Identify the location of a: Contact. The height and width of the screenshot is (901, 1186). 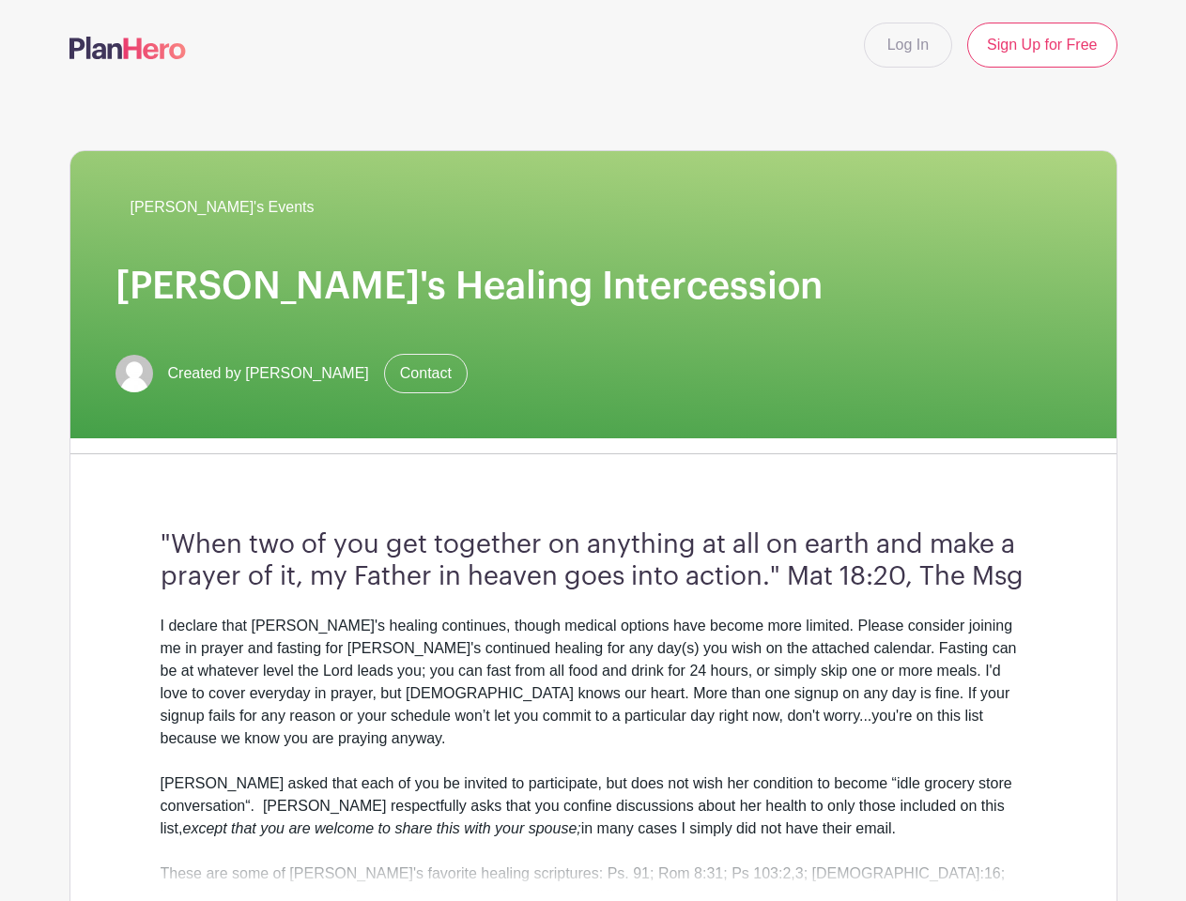
(425, 374).